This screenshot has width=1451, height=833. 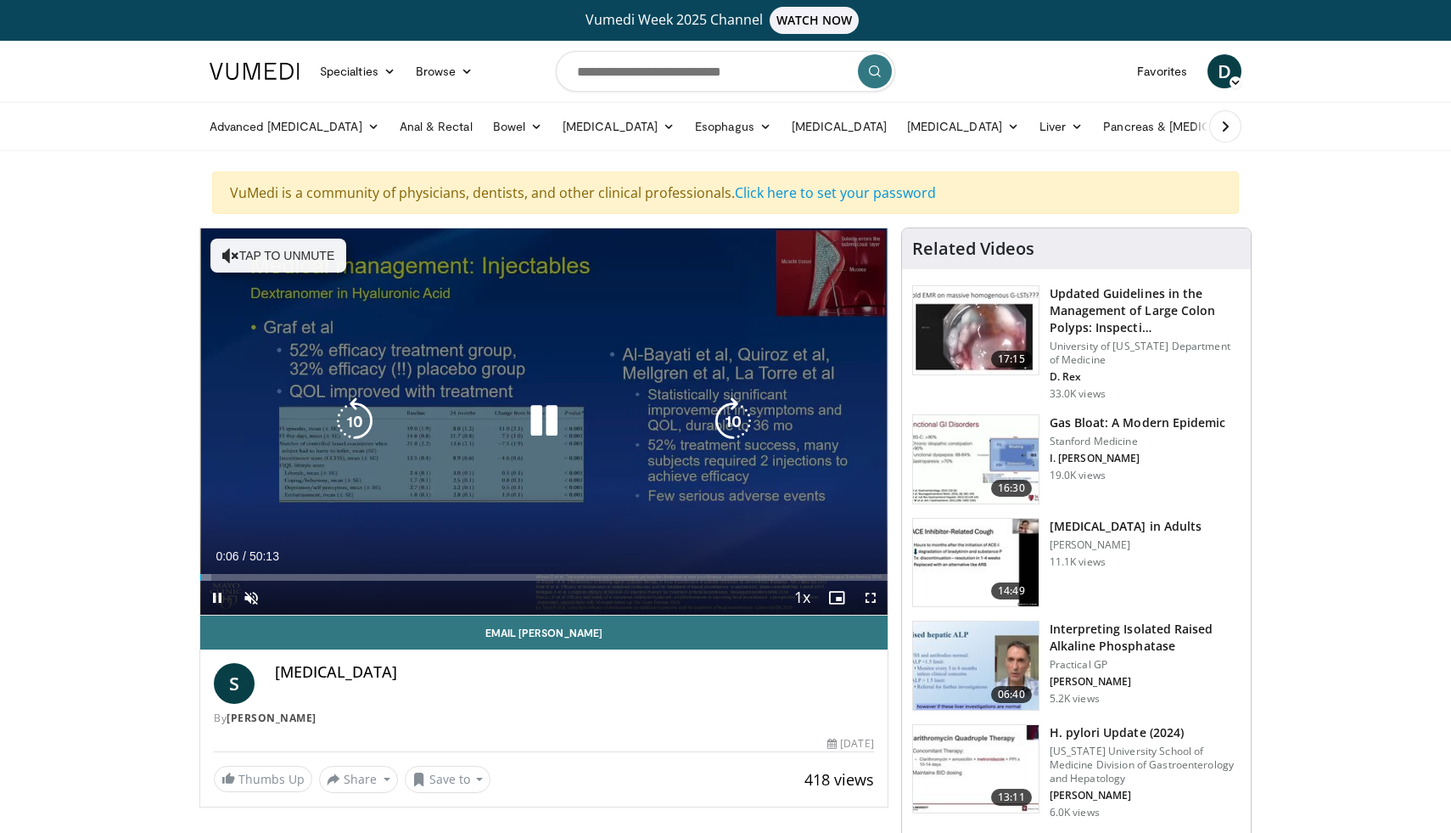 What do you see at coordinates (1138, 441) in the screenshot?
I see `p: Stanford Medicine` at bounding box center [1138, 441].